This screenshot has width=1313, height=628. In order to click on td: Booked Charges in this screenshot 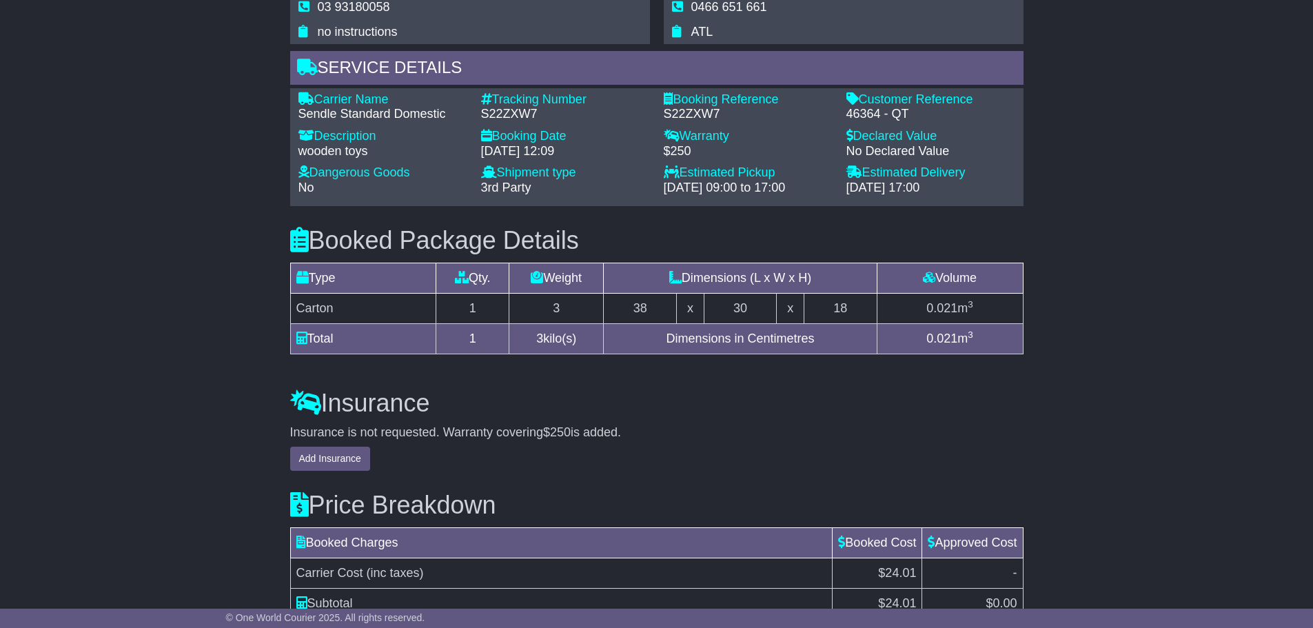, I will do `click(561, 542)`.